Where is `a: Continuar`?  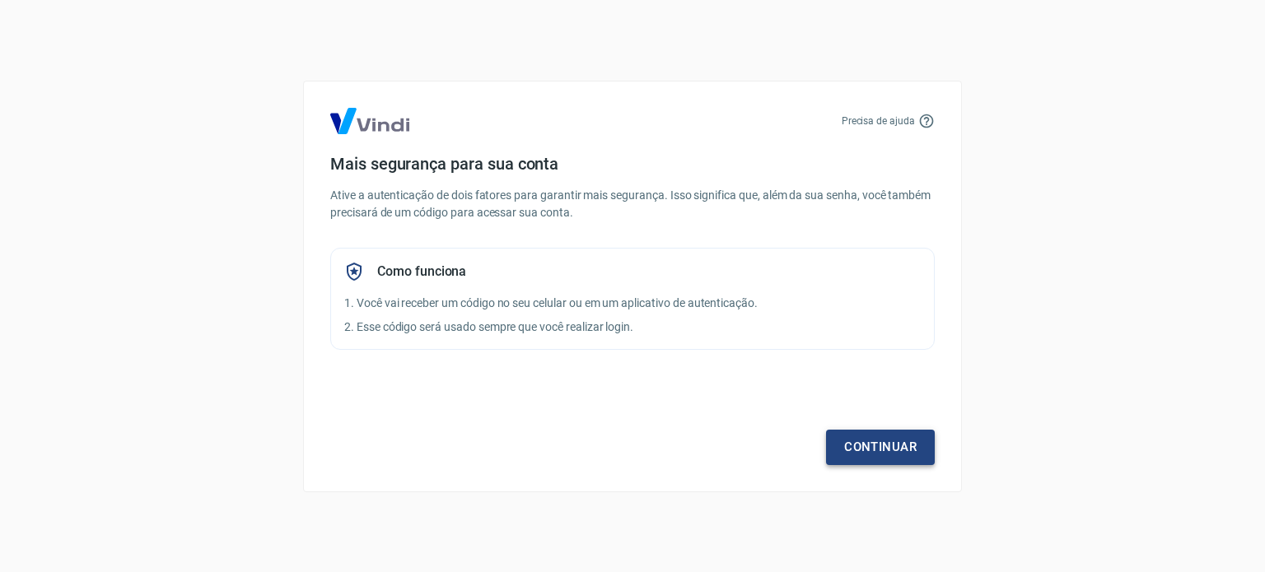
a: Continuar is located at coordinates (880, 447).